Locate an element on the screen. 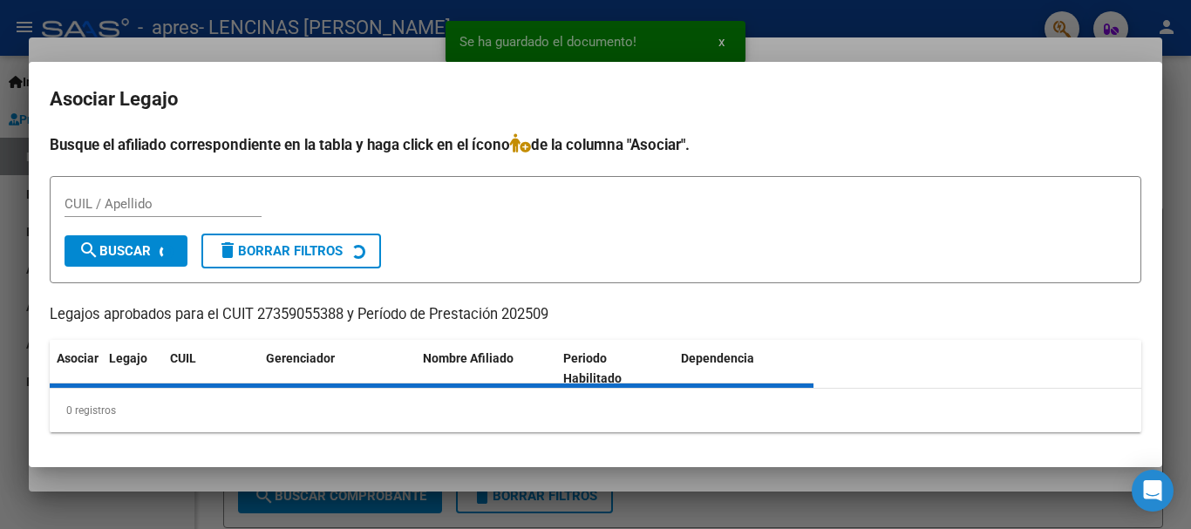 The image size is (1191, 529). span: CUIL is located at coordinates (183, 358).